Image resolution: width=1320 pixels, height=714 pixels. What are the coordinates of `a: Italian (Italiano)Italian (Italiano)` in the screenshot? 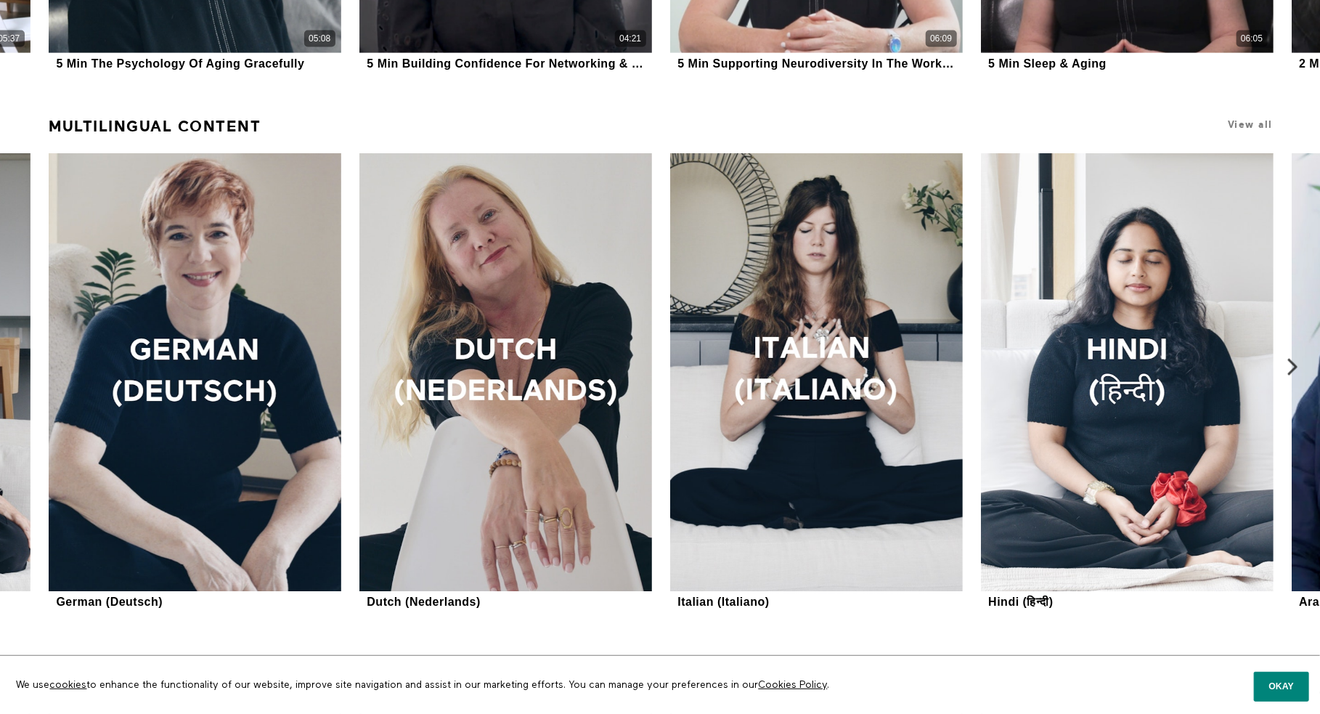 It's located at (816, 382).